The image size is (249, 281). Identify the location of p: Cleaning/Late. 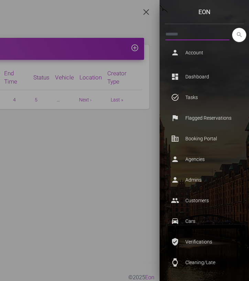
(204, 262).